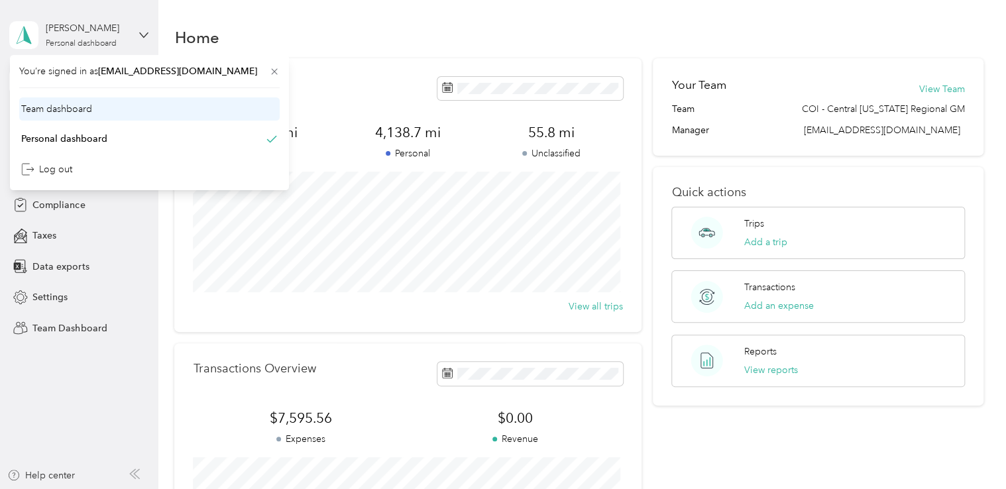 The width and height of the screenshot is (1006, 489). Describe the element at coordinates (60, 267) in the screenshot. I see `span: Data exports` at that location.